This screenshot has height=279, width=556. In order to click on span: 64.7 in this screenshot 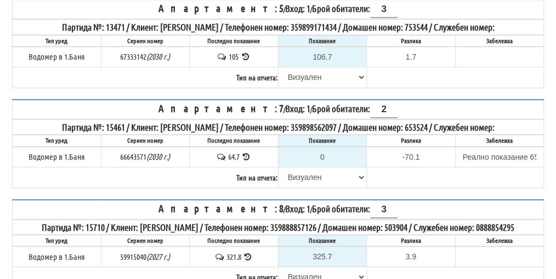, I will do `click(233, 157)`.